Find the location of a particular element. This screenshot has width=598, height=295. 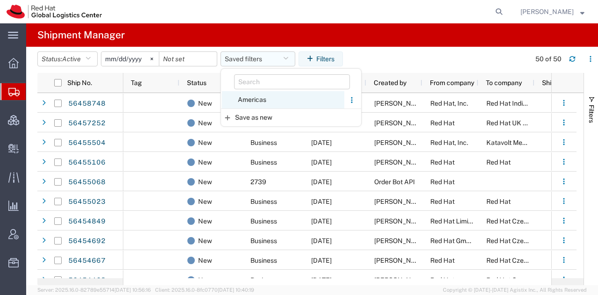

a: 56454692 is located at coordinates (87, 241).